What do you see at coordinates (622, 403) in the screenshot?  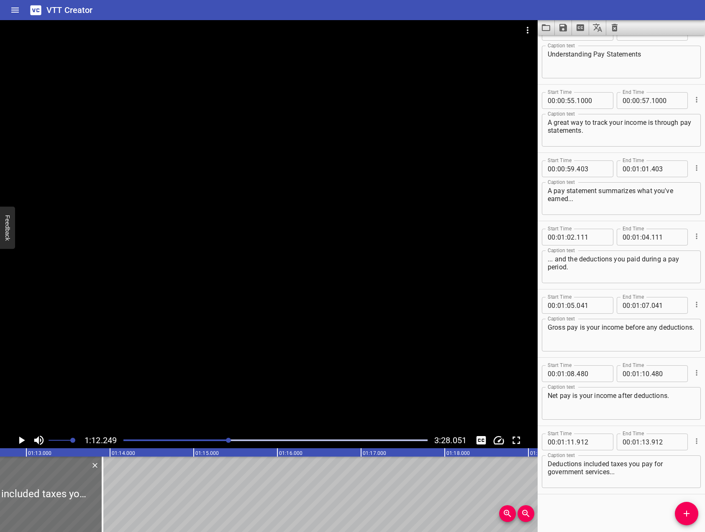 I see `textarea: Net pay is your income after deductions.` at bounding box center [622, 403].